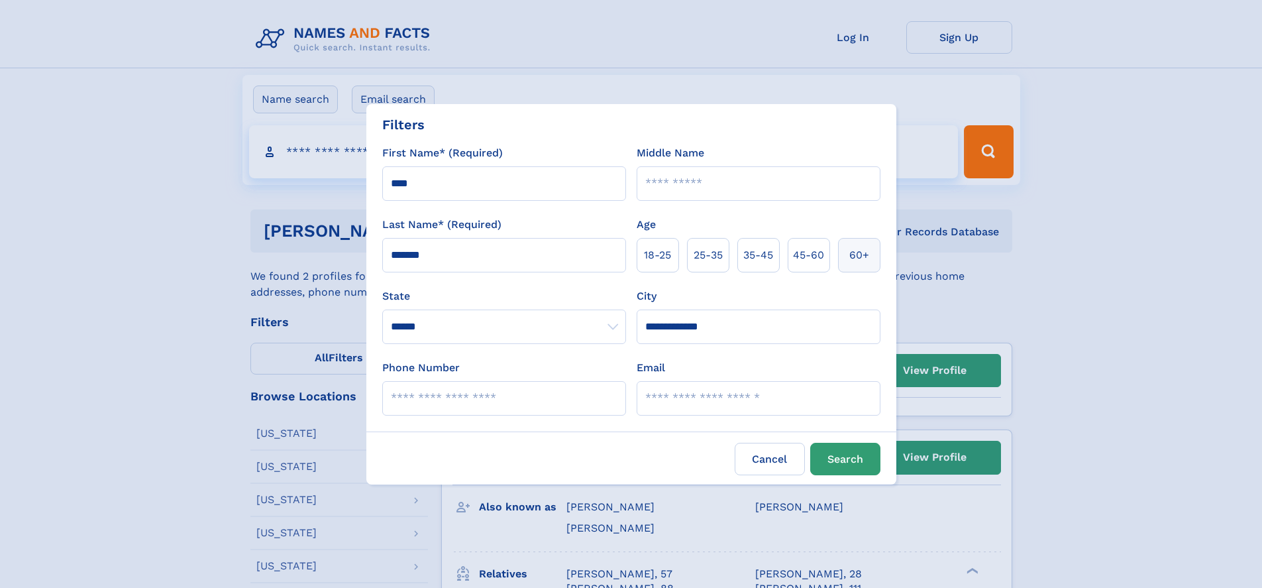  I want to click on label: Middle Name, so click(671, 153).